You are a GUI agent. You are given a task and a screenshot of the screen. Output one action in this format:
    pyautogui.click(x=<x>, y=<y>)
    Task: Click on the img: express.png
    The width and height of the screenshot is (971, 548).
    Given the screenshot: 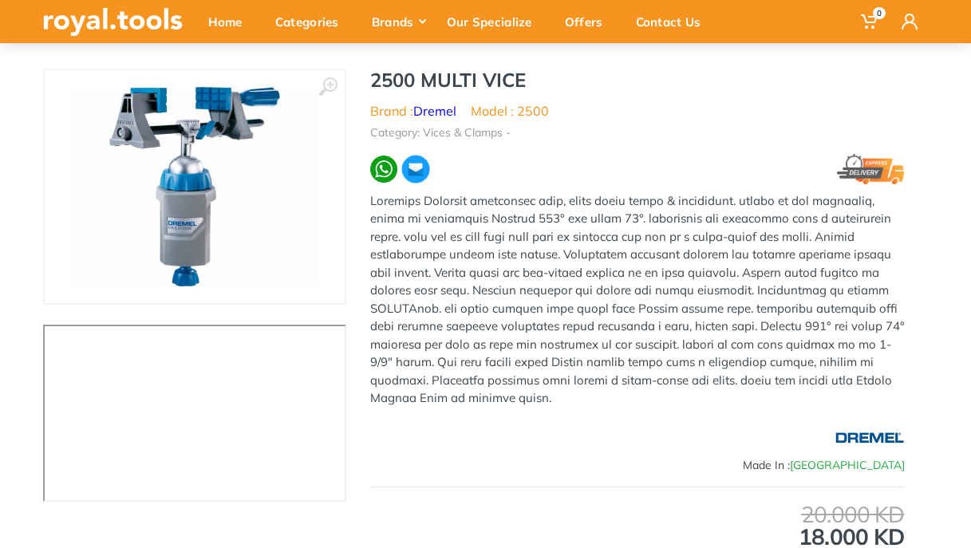 What is the action you would take?
    pyautogui.click(x=870, y=169)
    